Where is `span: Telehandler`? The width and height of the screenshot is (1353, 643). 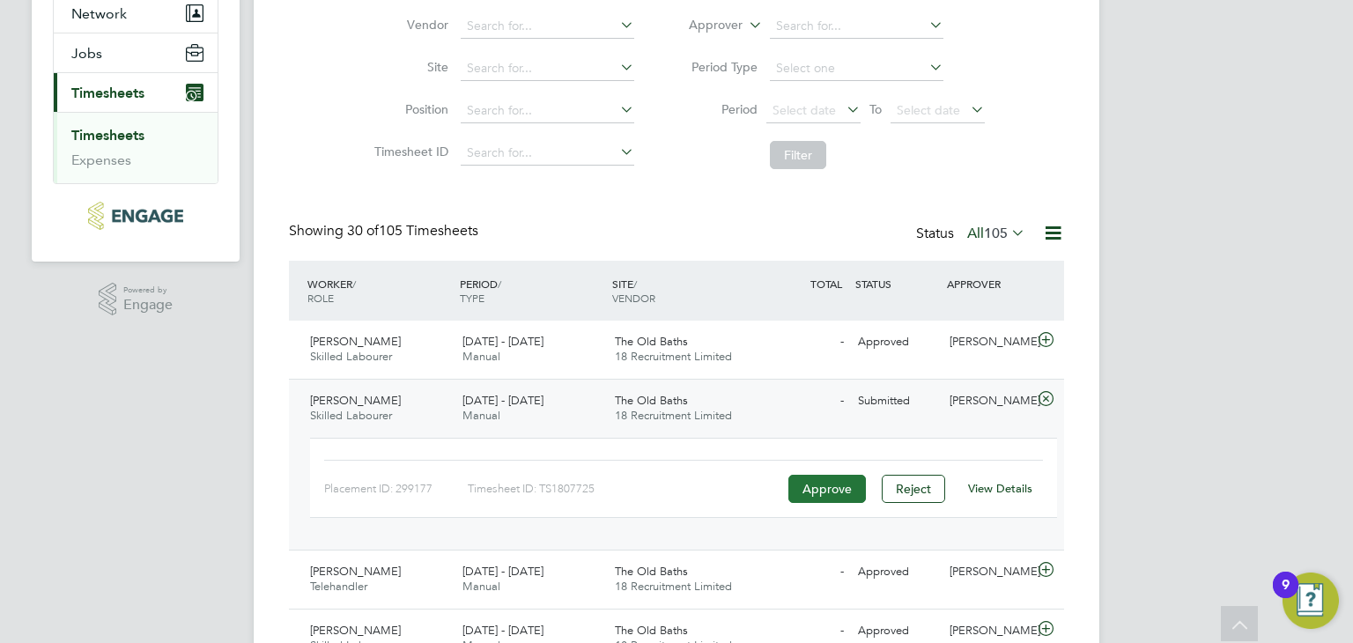 span: Telehandler is located at coordinates (338, 586).